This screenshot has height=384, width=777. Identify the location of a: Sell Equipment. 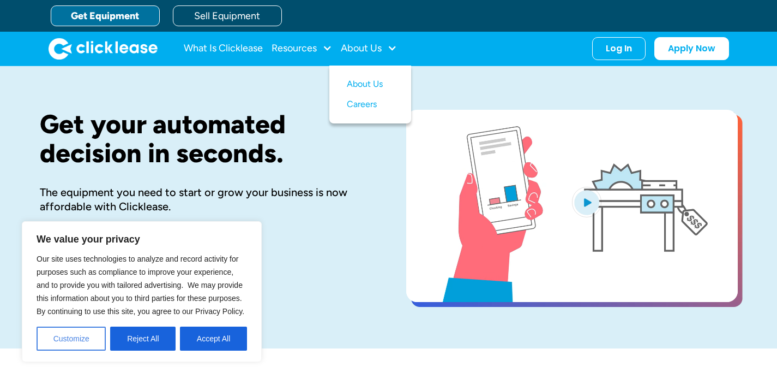
(227, 16).